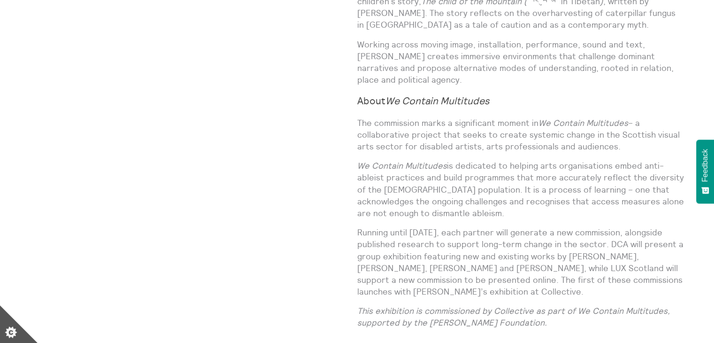 Image resolution: width=714 pixels, height=343 pixels. Describe the element at coordinates (423, 100) in the screenshot. I see `strong: About` at that location.